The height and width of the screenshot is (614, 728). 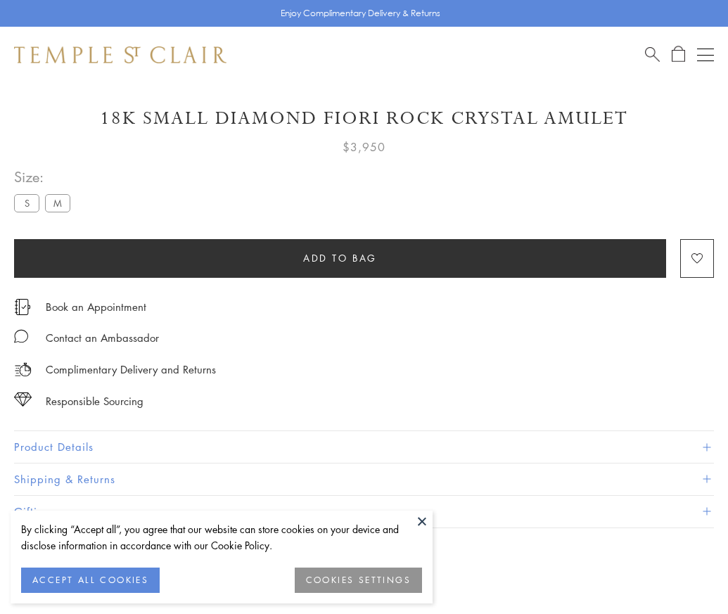 What do you see at coordinates (364, 511) in the screenshot?
I see `button: Gifting` at bounding box center [364, 511].